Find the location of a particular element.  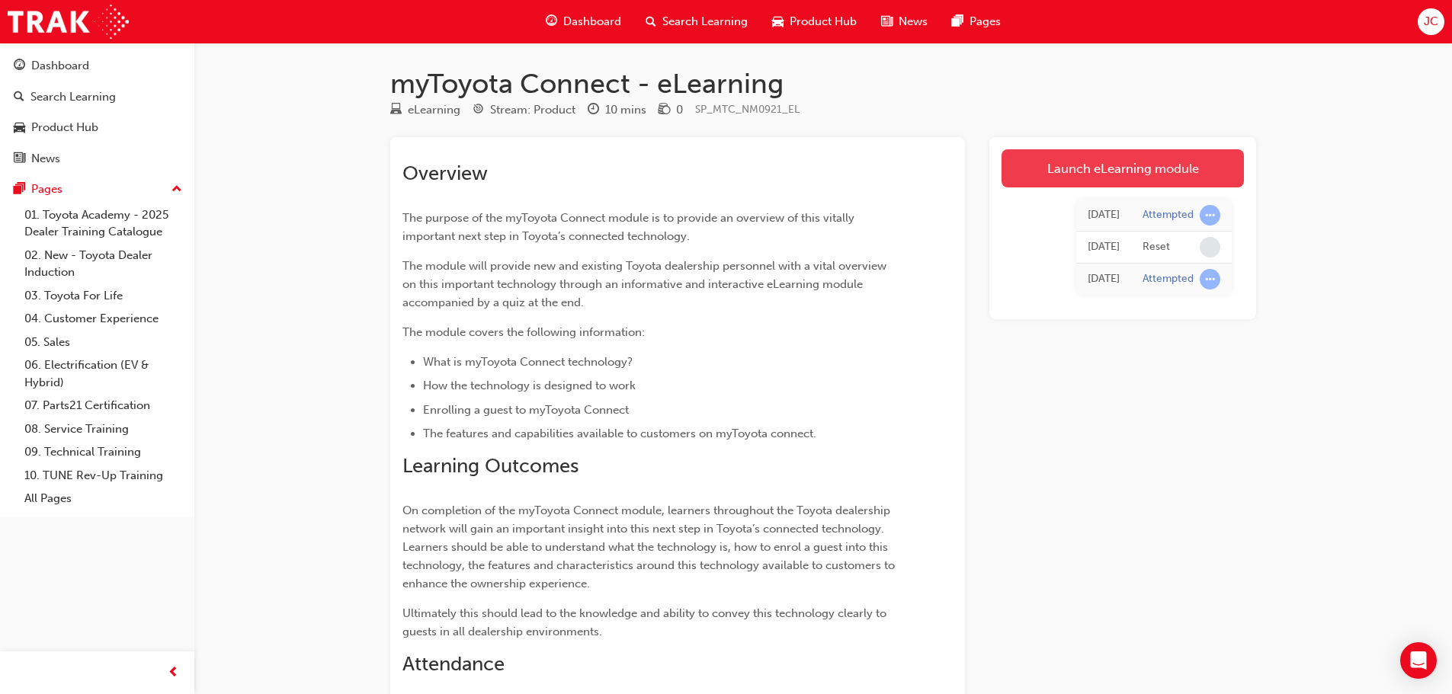

a: Search Learning is located at coordinates (97, 97).